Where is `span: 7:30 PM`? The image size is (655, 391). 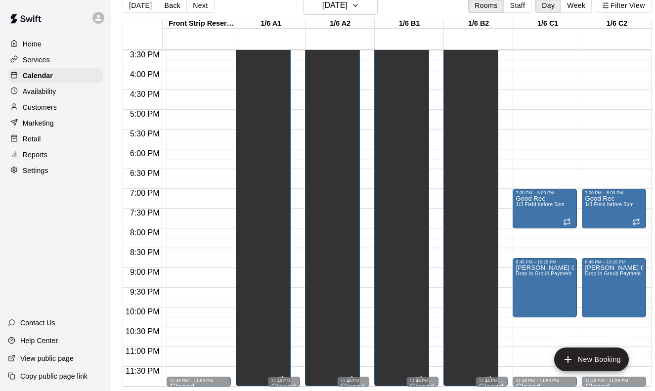 span: 7:30 PM is located at coordinates (145, 213).